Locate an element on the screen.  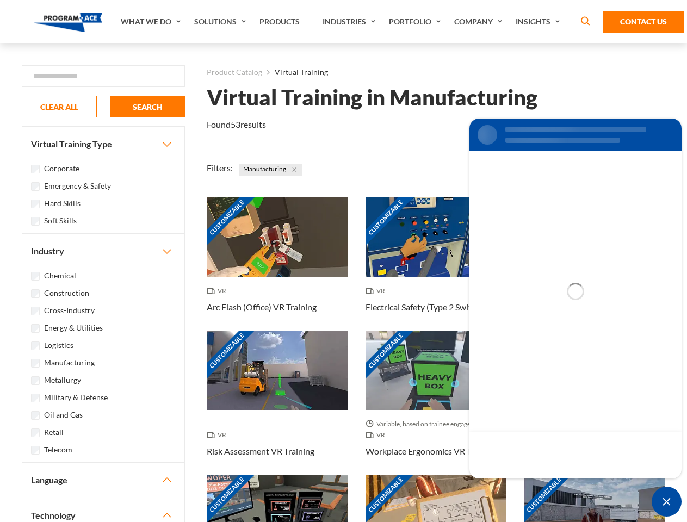
input: Military & Defense is located at coordinates (35, 398).